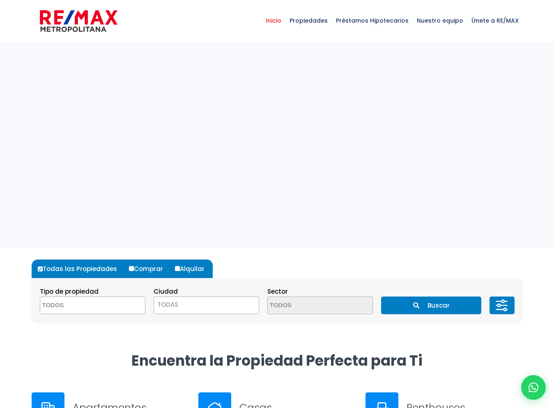 The width and height of the screenshot is (554, 408). What do you see at coordinates (495, 21) in the screenshot?
I see `span: Únete a RE/MAX` at bounding box center [495, 21].